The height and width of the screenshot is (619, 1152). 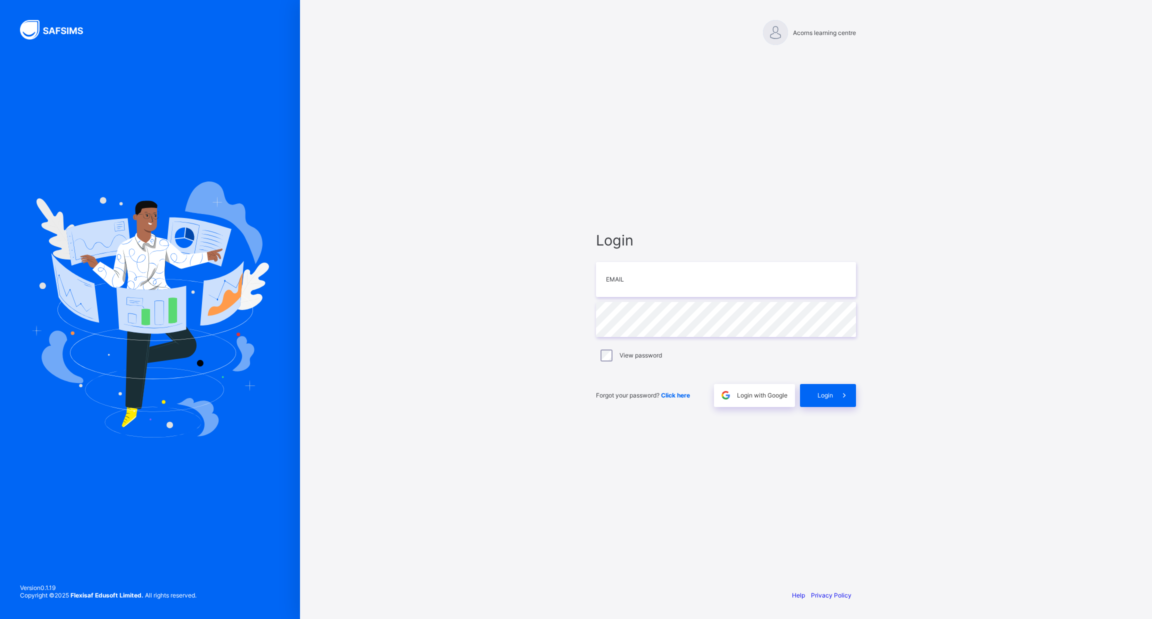 What do you see at coordinates (831, 595) in the screenshot?
I see `a: Privacy Policy` at bounding box center [831, 595].